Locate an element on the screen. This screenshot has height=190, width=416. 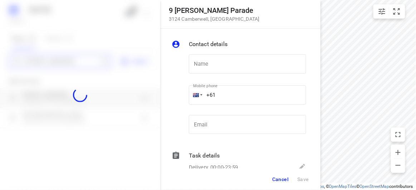
span: Cancel is located at coordinates (280, 179).